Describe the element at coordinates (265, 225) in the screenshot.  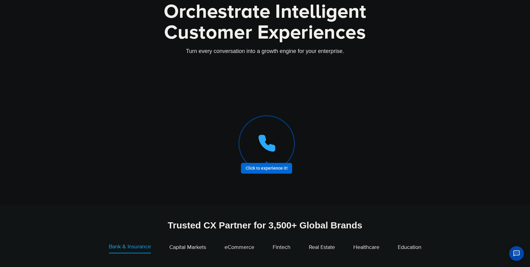
I see `div: Trusted CX Partner for 3,500+ Global Brands` at that location.